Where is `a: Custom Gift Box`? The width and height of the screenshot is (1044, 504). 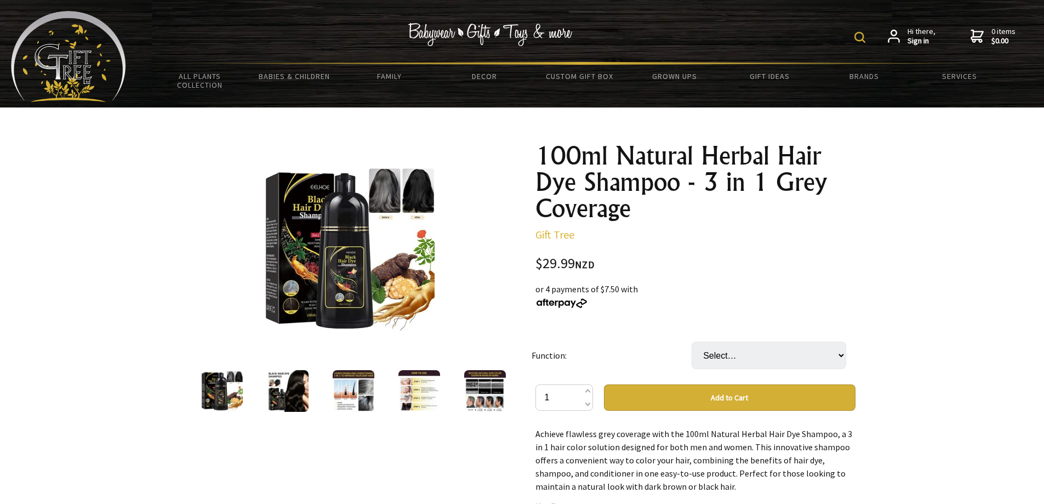 a: Custom Gift Box is located at coordinates (579, 76).